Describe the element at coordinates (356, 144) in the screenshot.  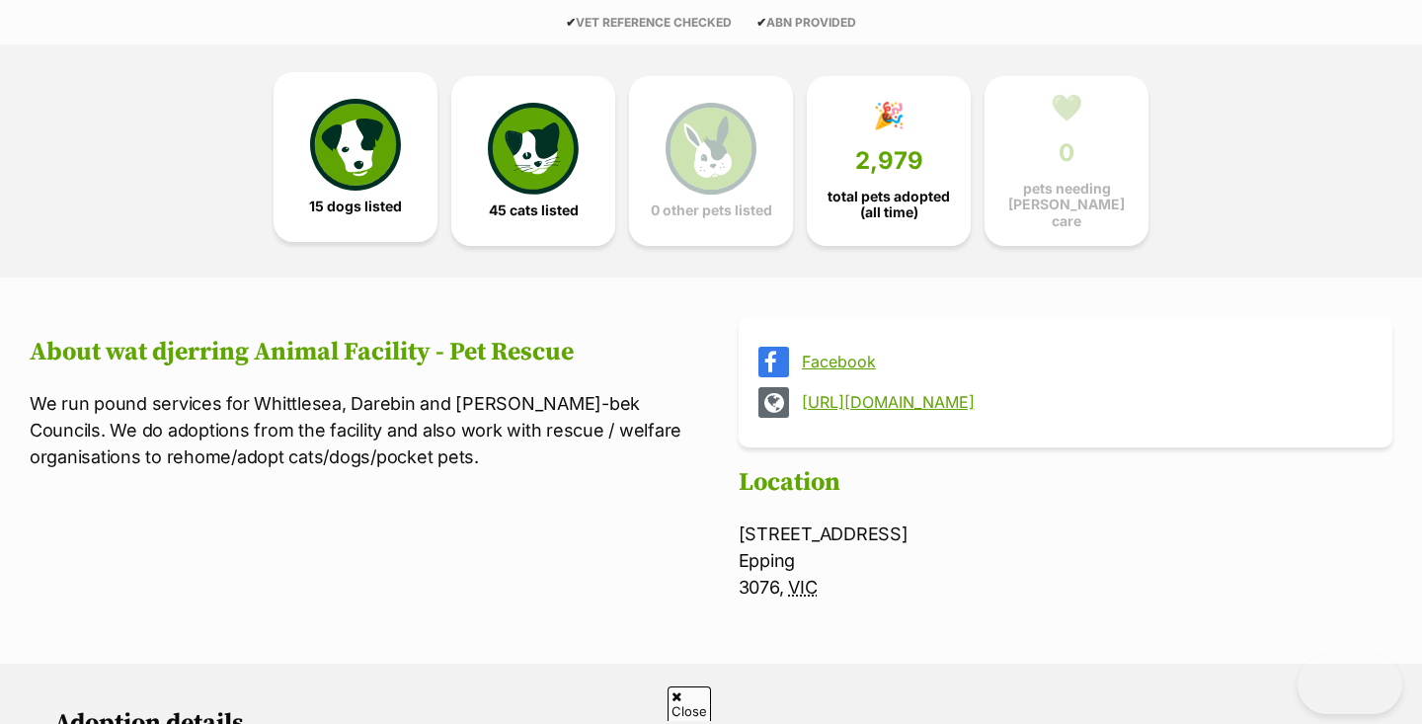
I see `img: petrescue-icon-eee76f85a60ef55c4a1927667547b313a7c0e82042636edf73dce9c88f694885.svg` at that location.